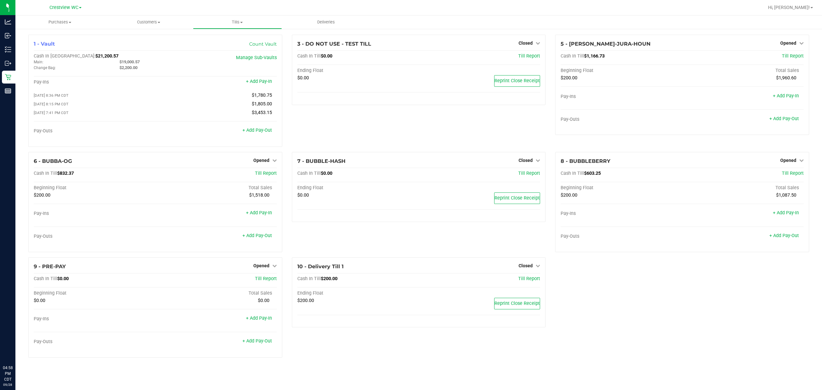 This screenshot has height=390, width=822. Describe the element at coordinates (60, 22) in the screenshot. I see `span: Purchases` at that location.